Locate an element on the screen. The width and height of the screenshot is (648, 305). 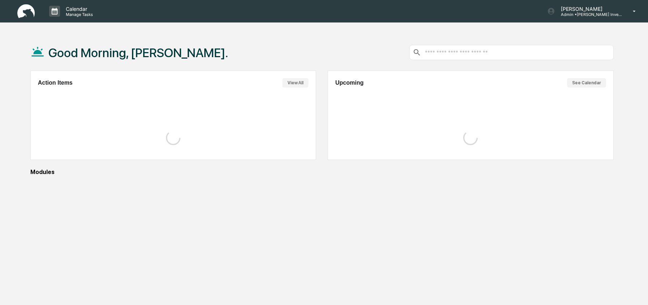
div: Modules is located at coordinates (322, 172).